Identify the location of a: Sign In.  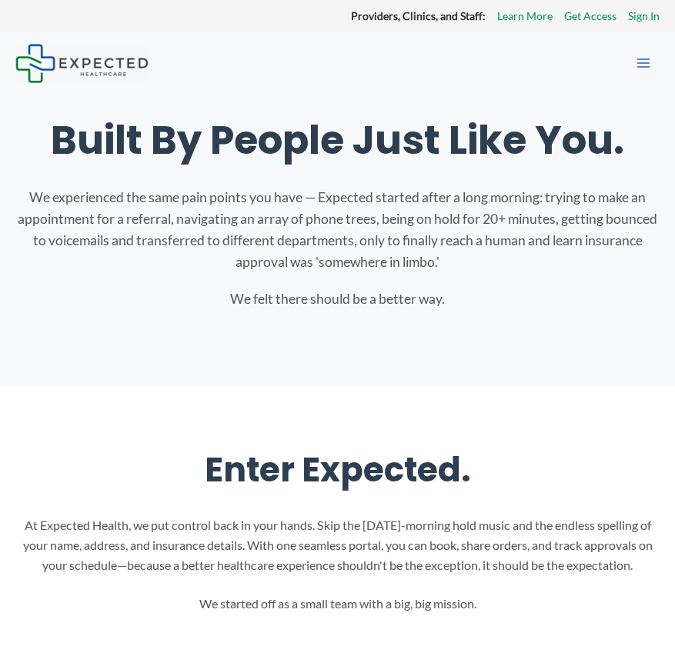
(643, 16).